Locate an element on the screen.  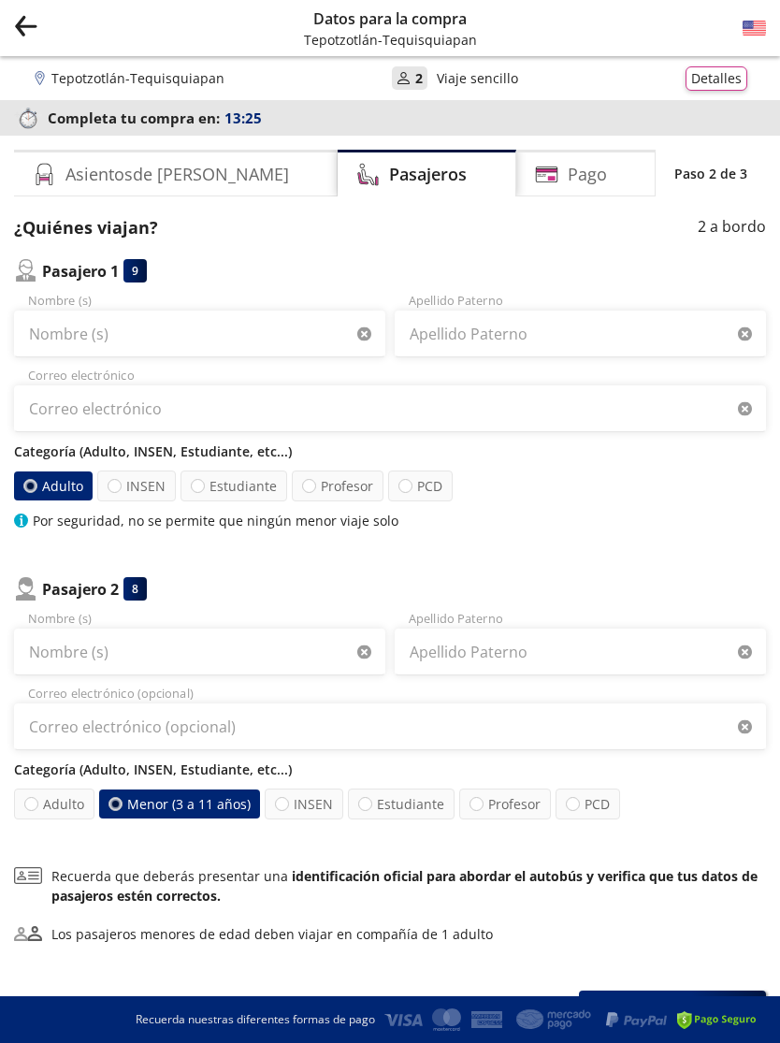
p: Por seguridad, no se permite que ningún menor viaje solo is located at coordinates (215, 520).